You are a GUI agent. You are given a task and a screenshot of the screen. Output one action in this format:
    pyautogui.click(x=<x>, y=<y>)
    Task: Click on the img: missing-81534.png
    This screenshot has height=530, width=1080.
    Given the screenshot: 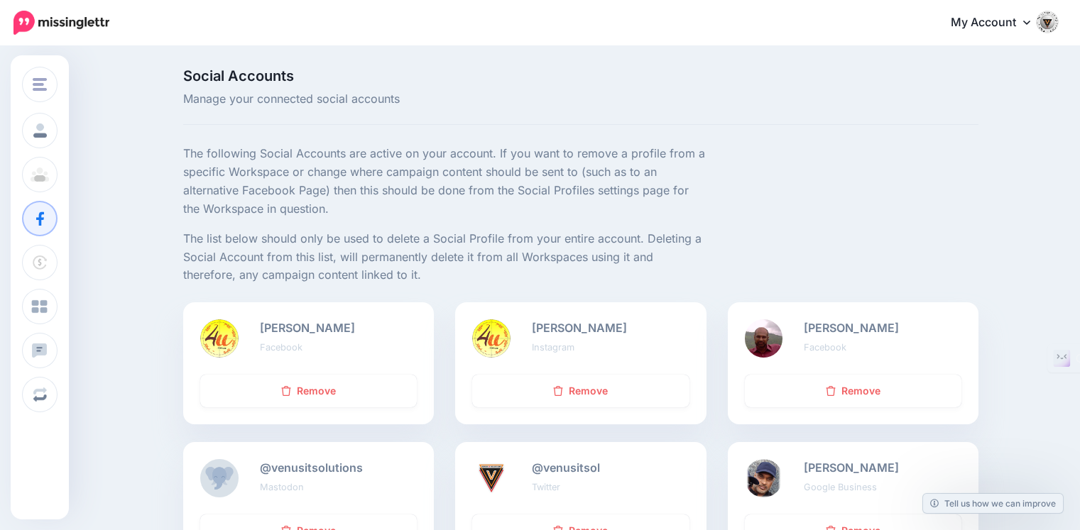 What is the action you would take?
    pyautogui.click(x=219, y=479)
    